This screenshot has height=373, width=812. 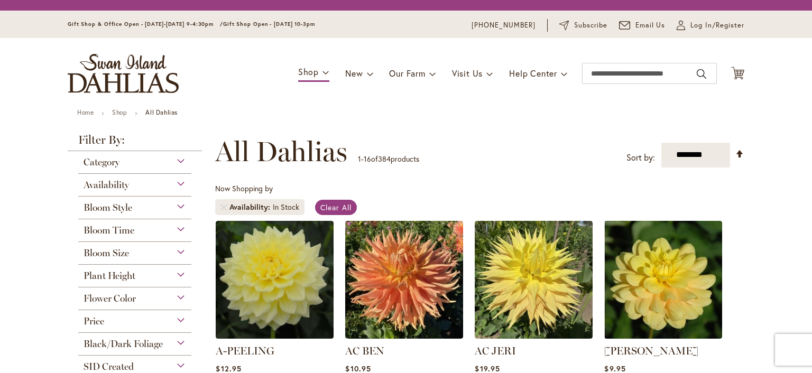 I want to click on span: Bloom Time, so click(x=109, y=230).